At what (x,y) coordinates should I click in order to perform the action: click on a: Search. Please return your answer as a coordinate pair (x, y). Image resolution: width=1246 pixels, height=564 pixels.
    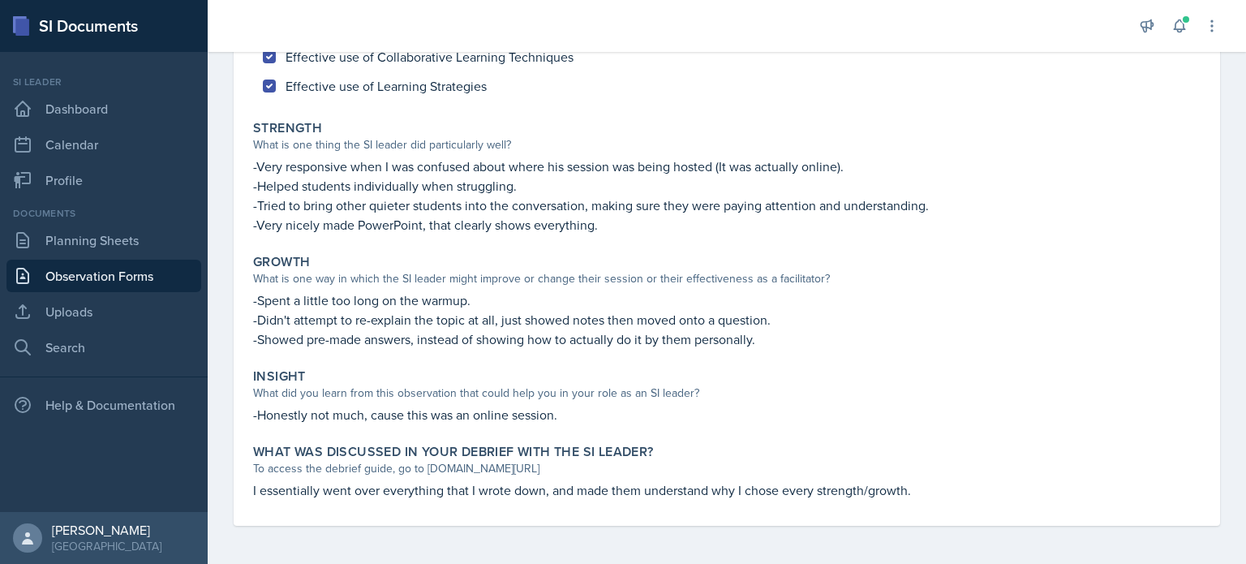
    Looking at the image, I should click on (104, 347).